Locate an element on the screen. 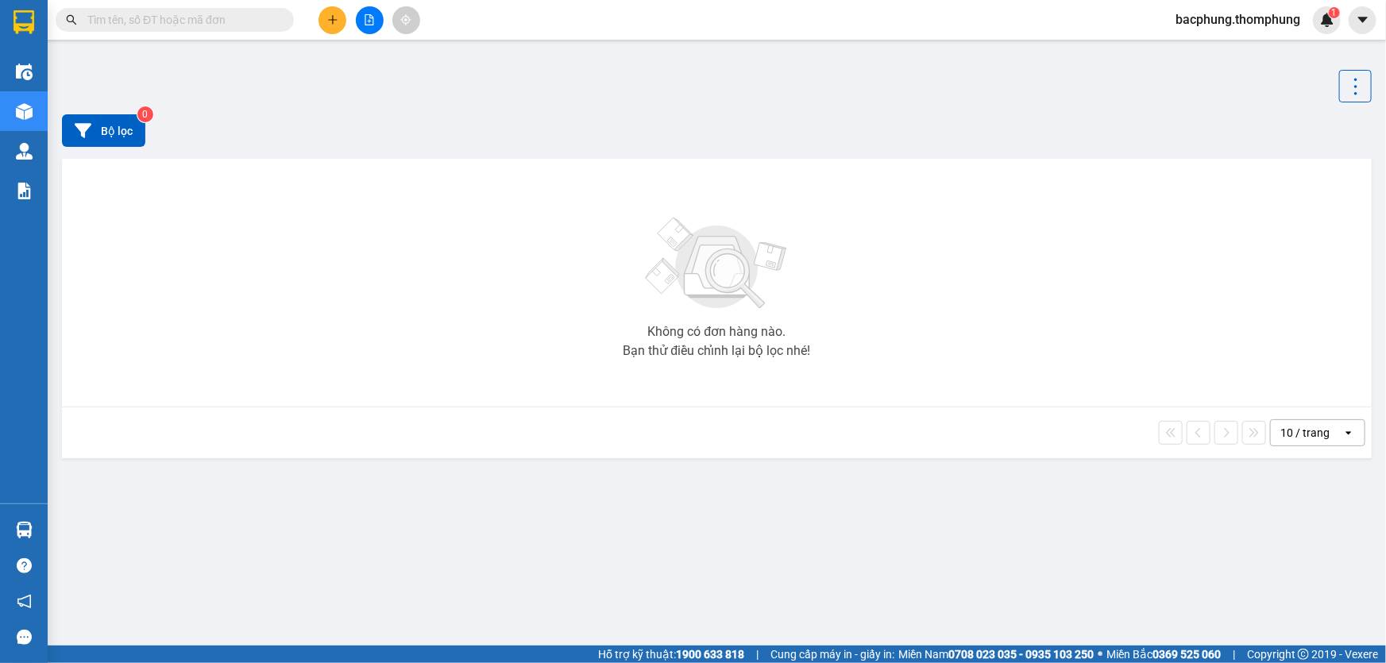 The height and width of the screenshot is (663, 1386). button: aim is located at coordinates (406, 20).